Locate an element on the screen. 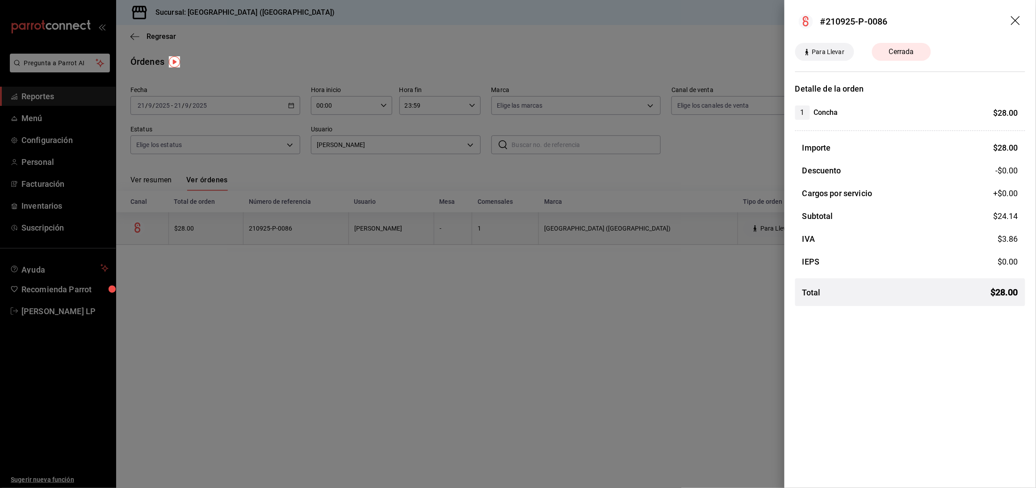  img: Tooltip marker is located at coordinates (174, 62).